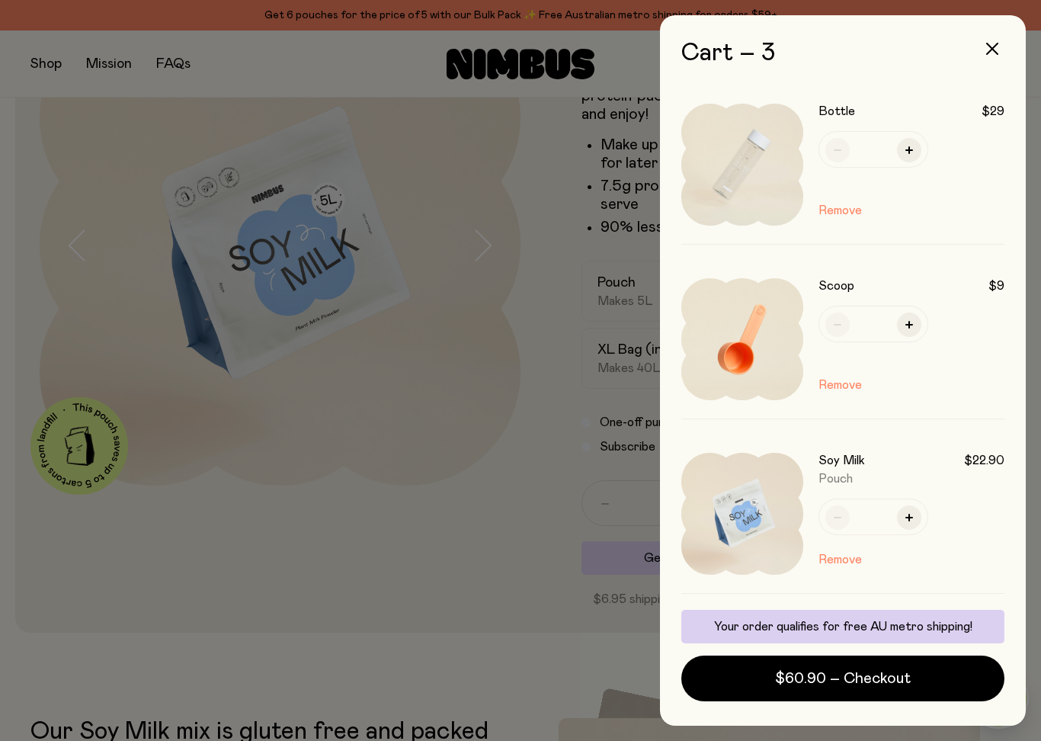 The image size is (1041, 741). I want to click on span: $22.90, so click(984, 460).